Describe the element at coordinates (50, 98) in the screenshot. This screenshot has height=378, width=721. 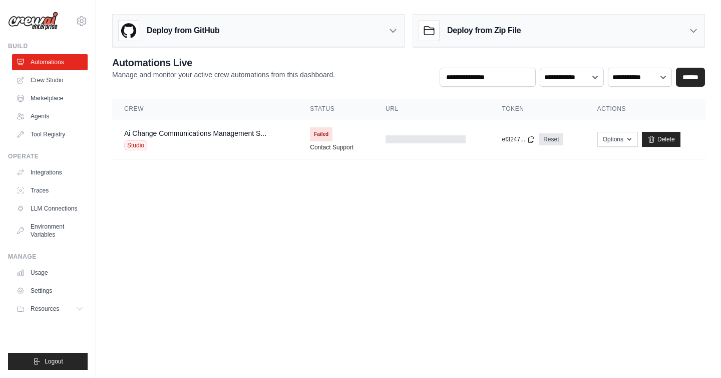
I see `a: Marketplace` at that location.